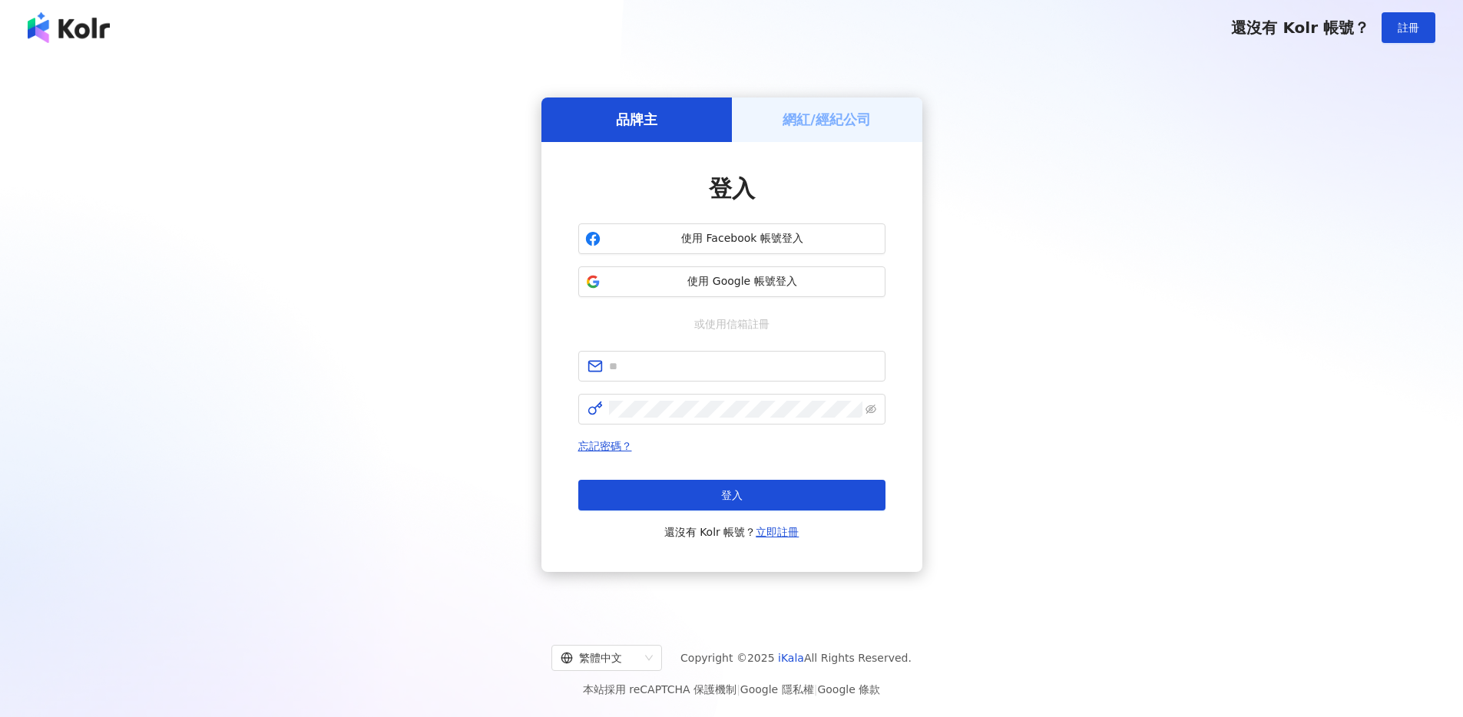 This screenshot has width=1463, height=717. I want to click on span: 使用 Facebook 帳號登入, so click(743, 239).